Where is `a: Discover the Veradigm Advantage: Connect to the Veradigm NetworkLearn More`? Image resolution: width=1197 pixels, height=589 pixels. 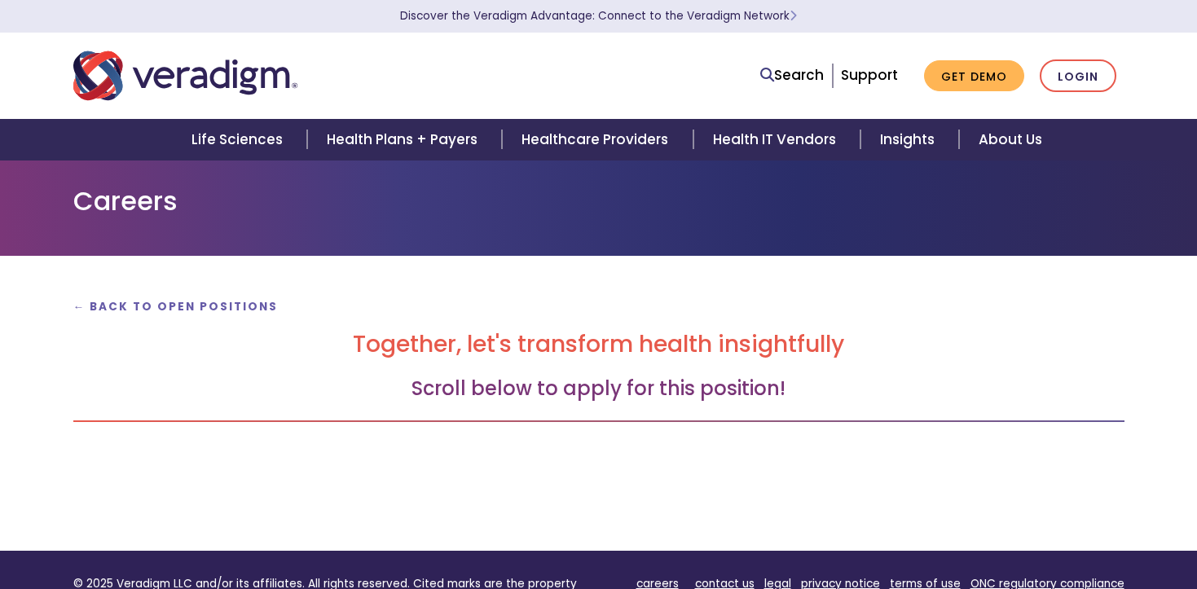
a: Discover the Veradigm Advantage: Connect to the Veradigm NetworkLearn More is located at coordinates (598, 15).